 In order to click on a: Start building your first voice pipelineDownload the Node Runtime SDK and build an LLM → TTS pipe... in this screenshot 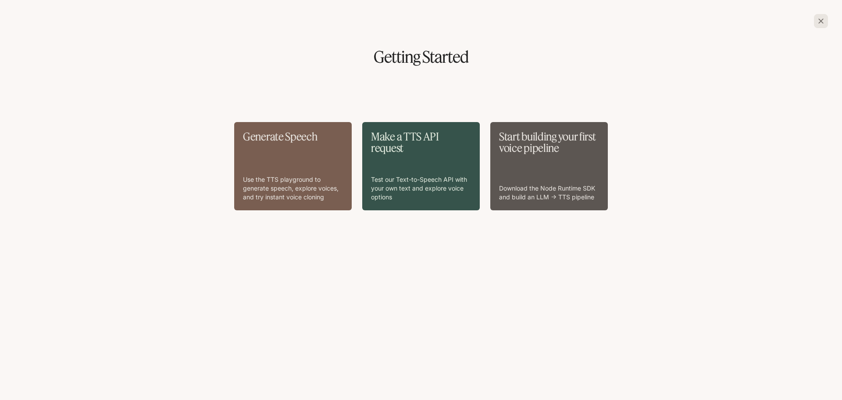, I will do `click(549, 166)`.